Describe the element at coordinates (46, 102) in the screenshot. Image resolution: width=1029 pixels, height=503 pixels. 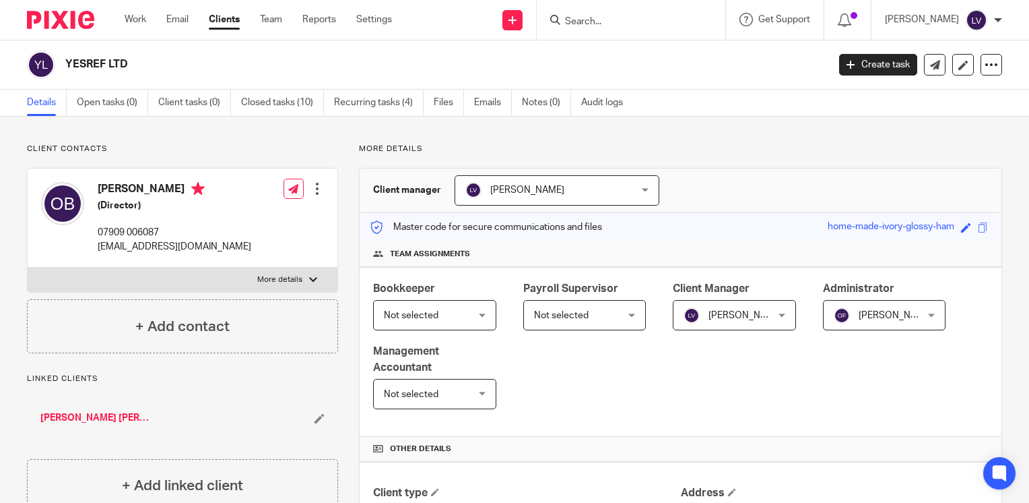
I see `a: Details` at that location.